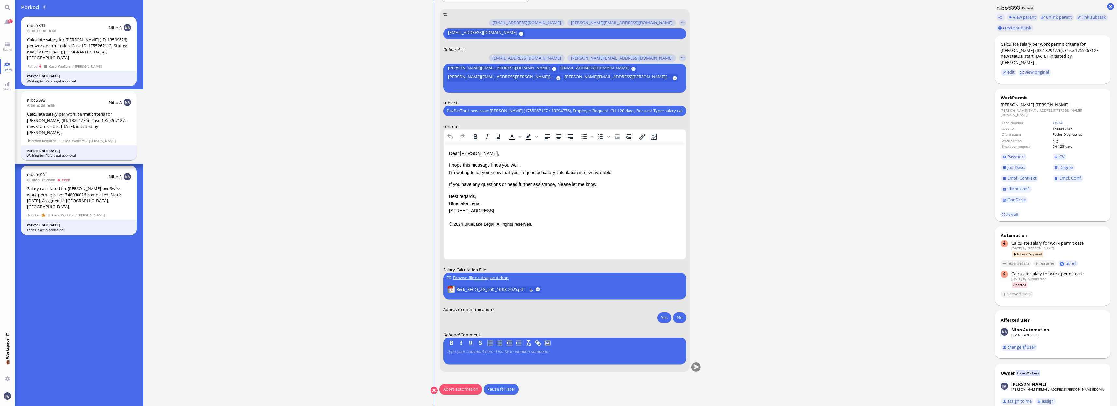  What do you see at coordinates (1004, 331) in the screenshot?
I see `img: Nibo Automation` at bounding box center [1004, 331].